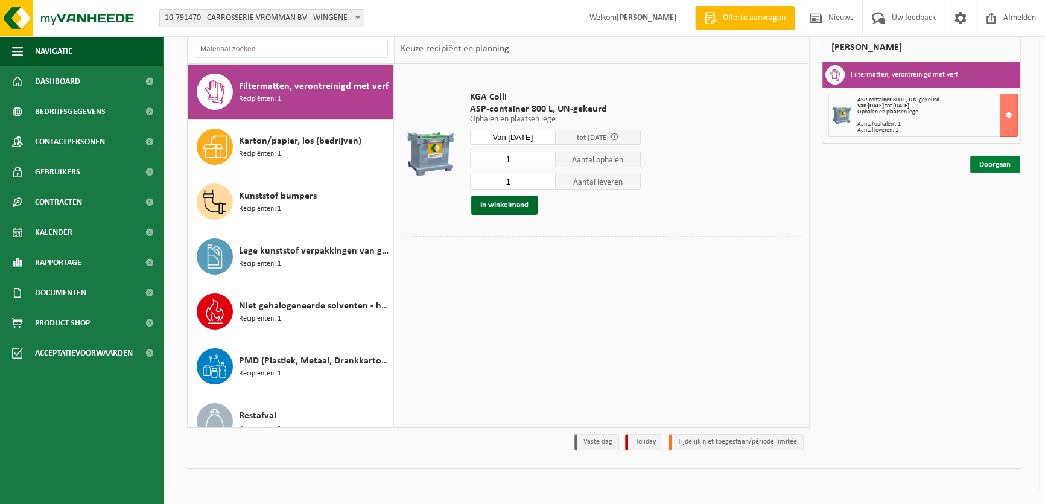  Describe the element at coordinates (59, 202) in the screenshot. I see `span: Contracten` at that location.